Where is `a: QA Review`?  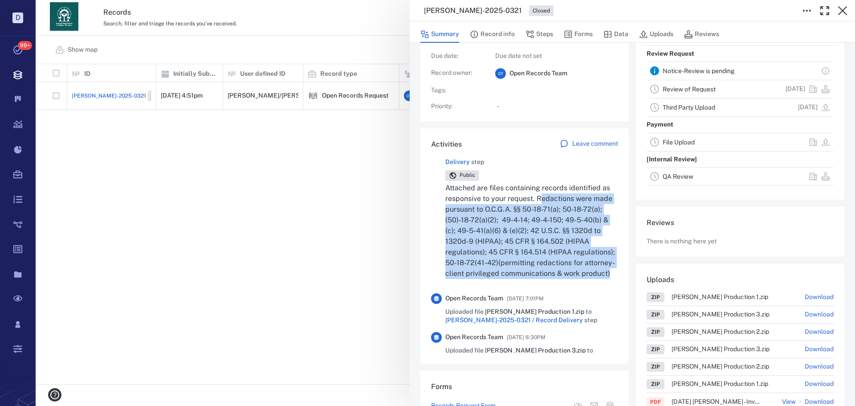 a: QA Review is located at coordinates (678, 176).